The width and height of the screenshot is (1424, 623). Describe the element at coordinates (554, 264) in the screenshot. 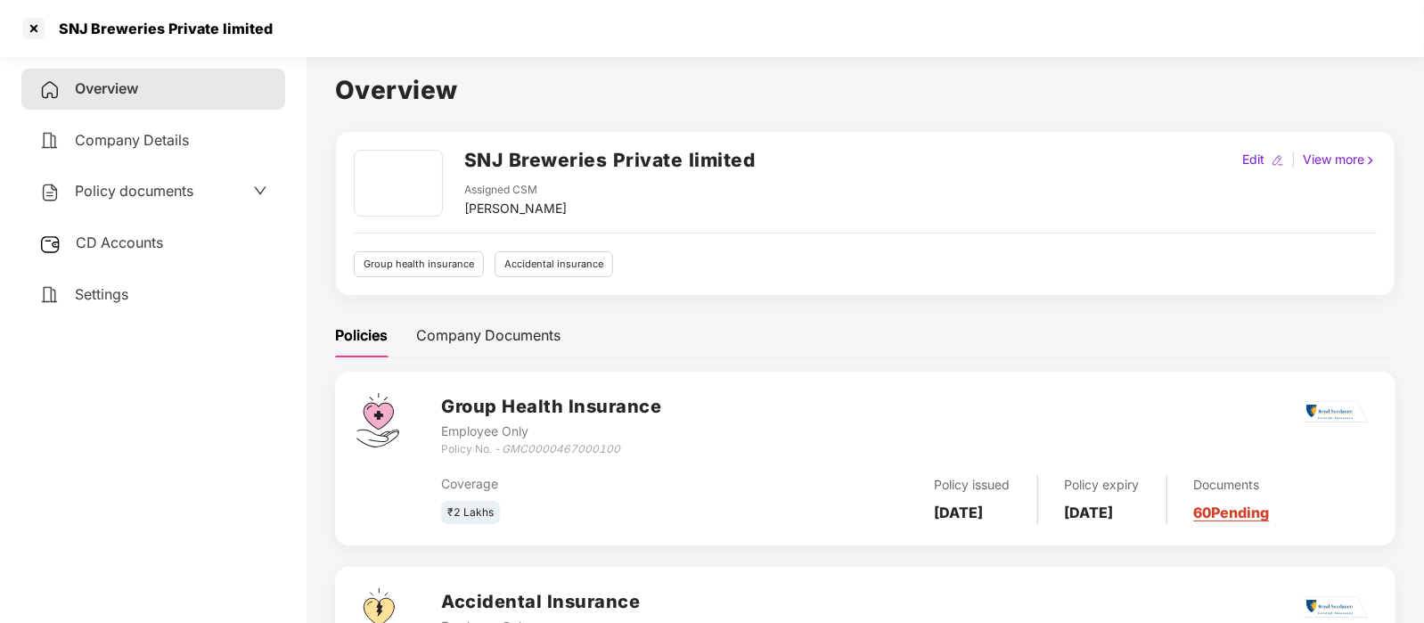

I see `div: Accidental insurance` at that location.